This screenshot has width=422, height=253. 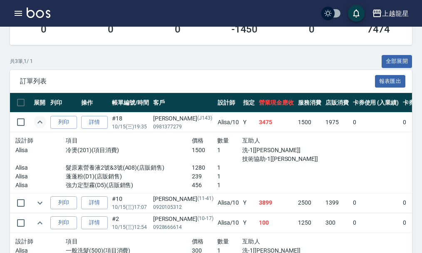 What do you see at coordinates (129, 167) in the screenshot?
I see `p: 髮原素營養液2號&3號(A08)(店販銷售)` at bounding box center [129, 167].